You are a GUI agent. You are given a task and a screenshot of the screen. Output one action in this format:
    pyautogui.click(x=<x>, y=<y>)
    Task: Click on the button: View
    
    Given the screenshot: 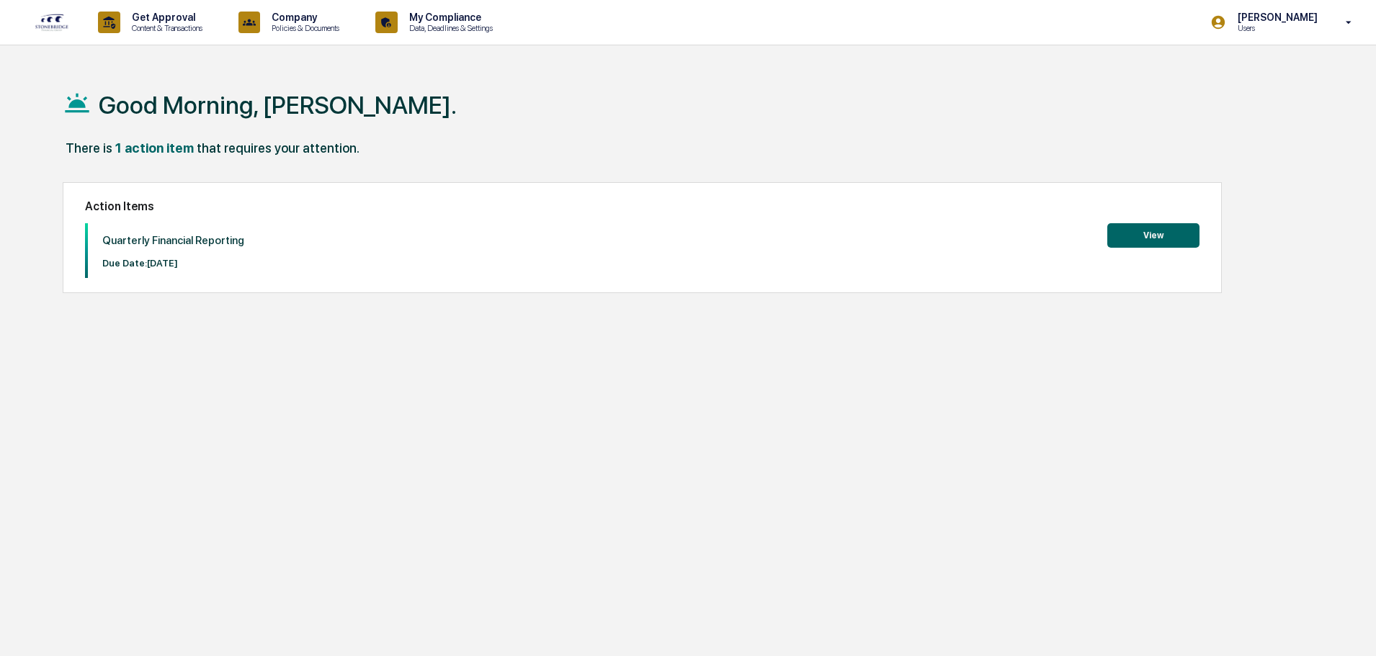 What is the action you would take?
    pyautogui.click(x=1154, y=236)
    